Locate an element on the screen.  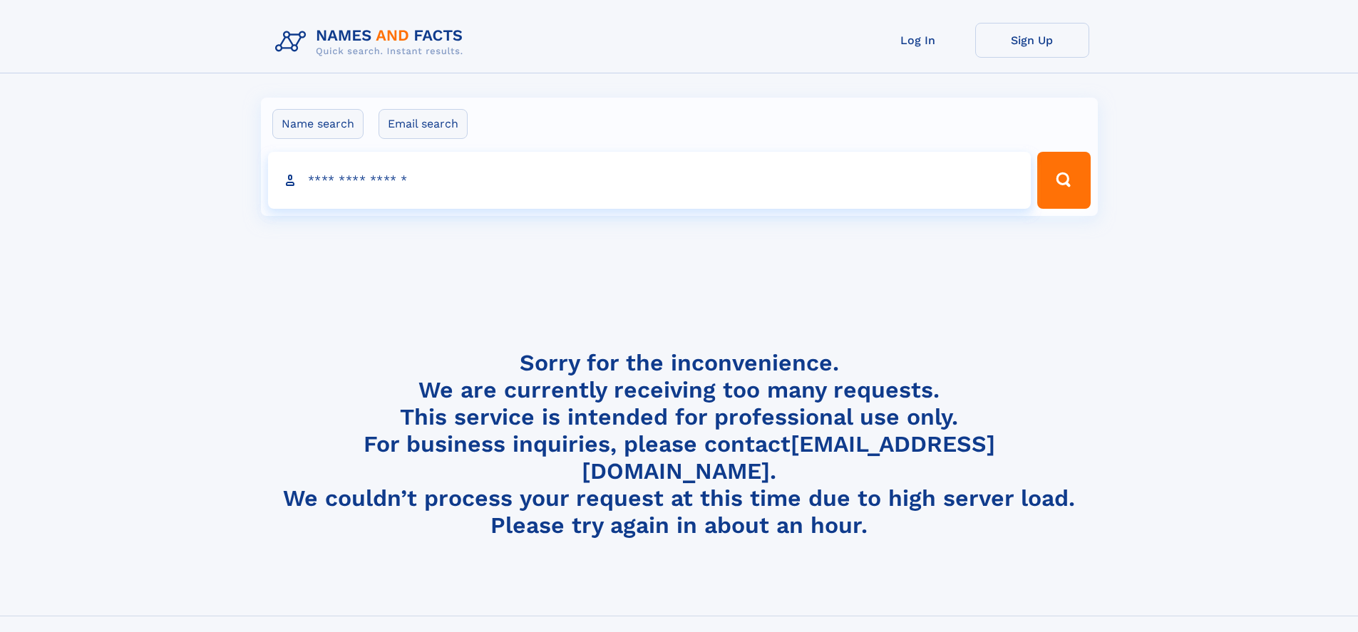
label: Email search is located at coordinates (423, 124).